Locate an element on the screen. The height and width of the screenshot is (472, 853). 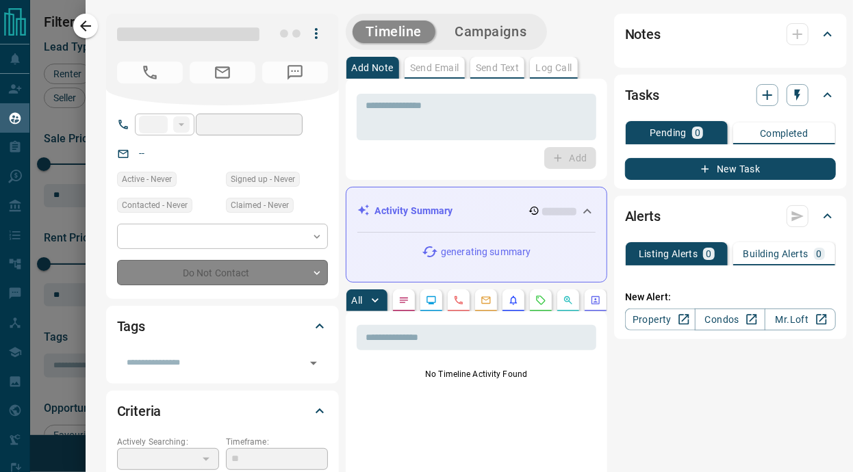
svg: Emails is located at coordinates (486, 300).